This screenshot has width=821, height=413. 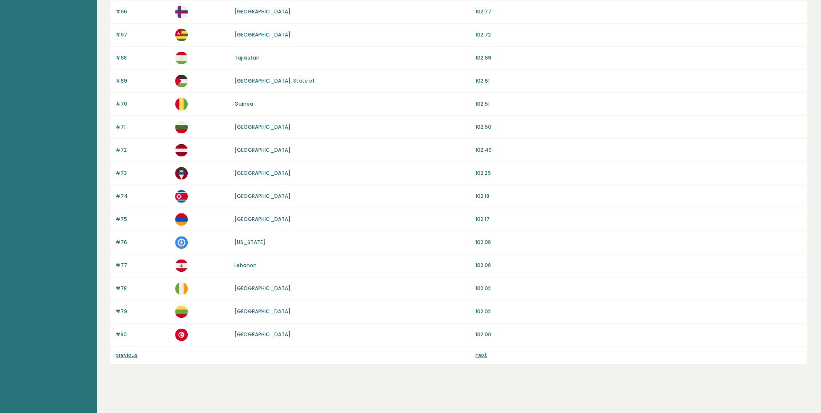 I want to click on p: 102.77, so click(x=639, y=12).